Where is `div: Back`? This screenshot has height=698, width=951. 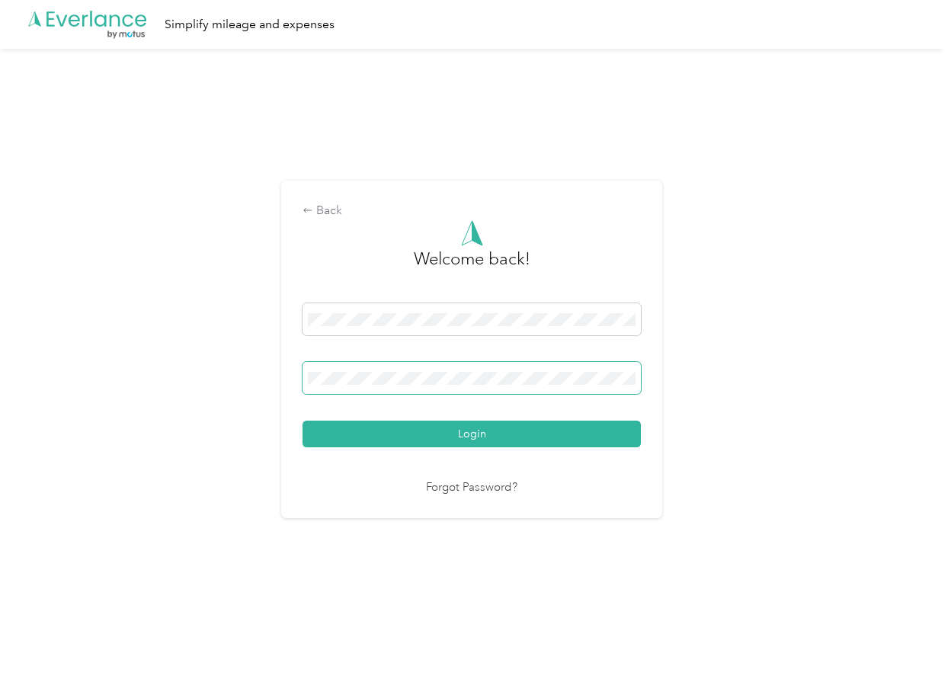 div: Back is located at coordinates (472, 211).